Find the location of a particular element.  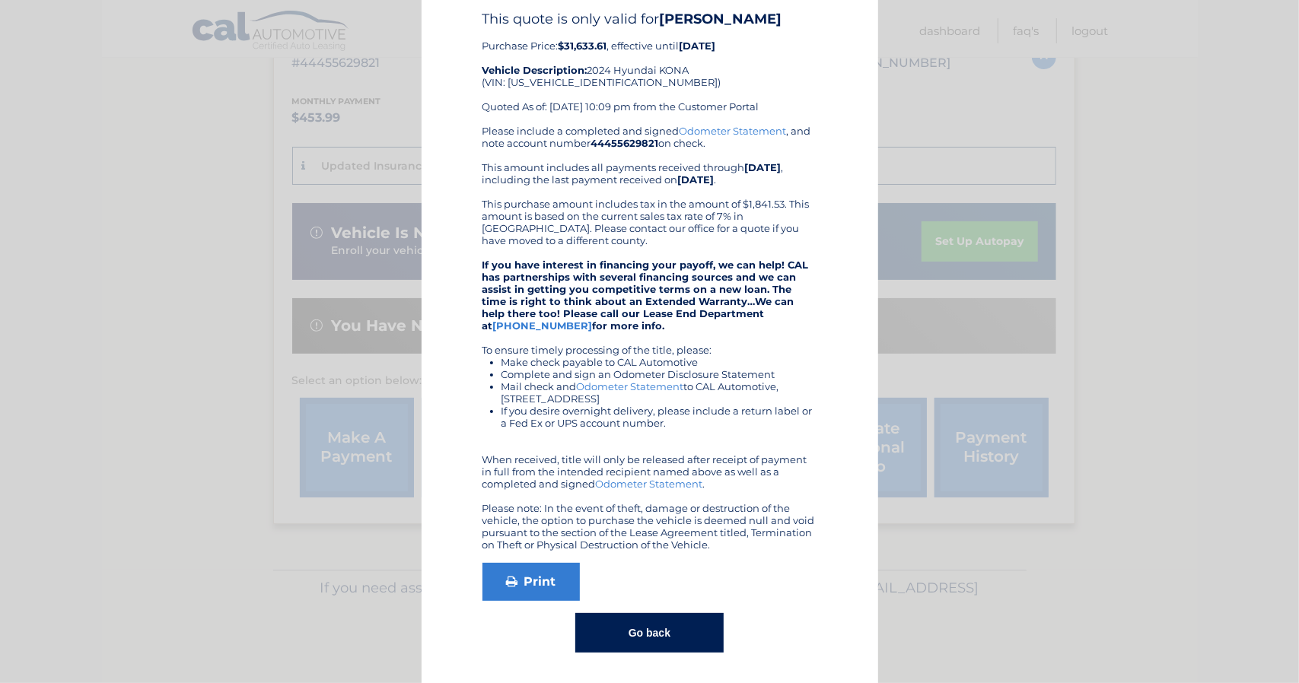

b: 44455629821 is located at coordinates (625, 143).